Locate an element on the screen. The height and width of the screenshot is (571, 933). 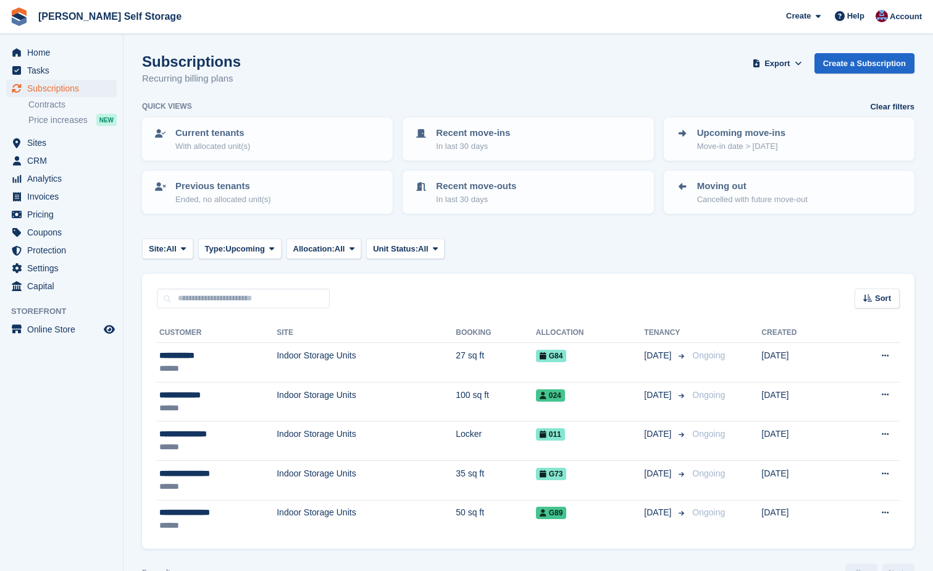
button: Export is located at coordinates (778, 63).